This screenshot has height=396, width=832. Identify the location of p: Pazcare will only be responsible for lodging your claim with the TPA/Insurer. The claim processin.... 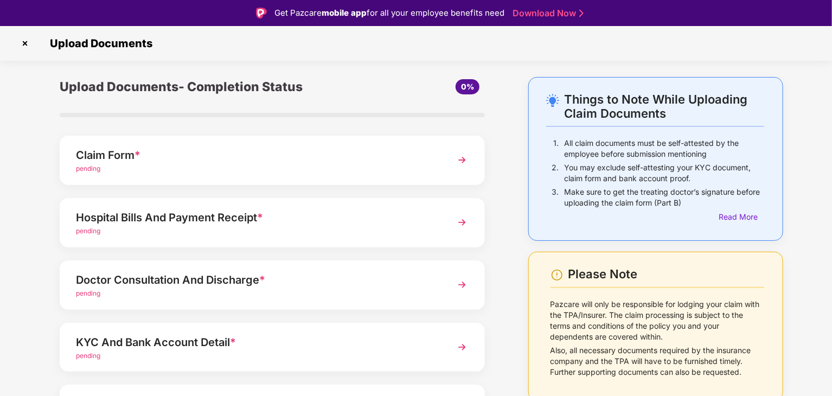
(657, 320).